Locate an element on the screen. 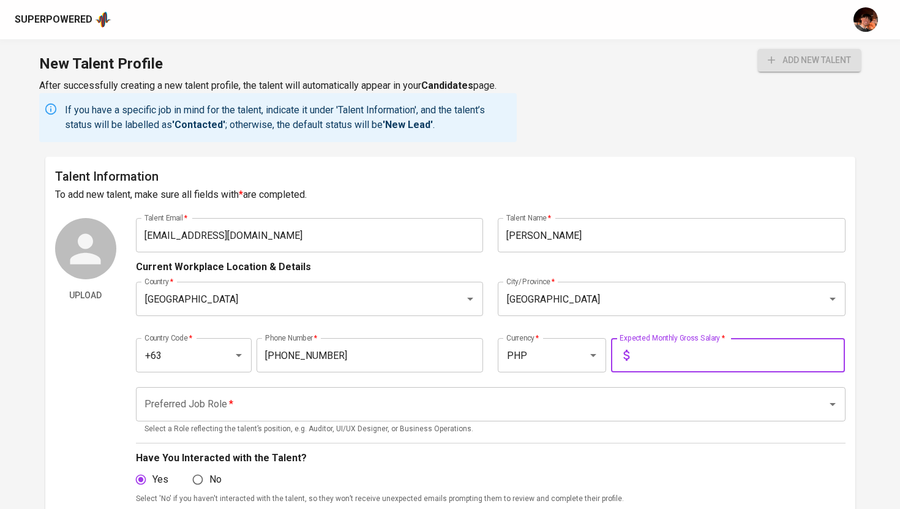  img: app logo is located at coordinates (103, 20).